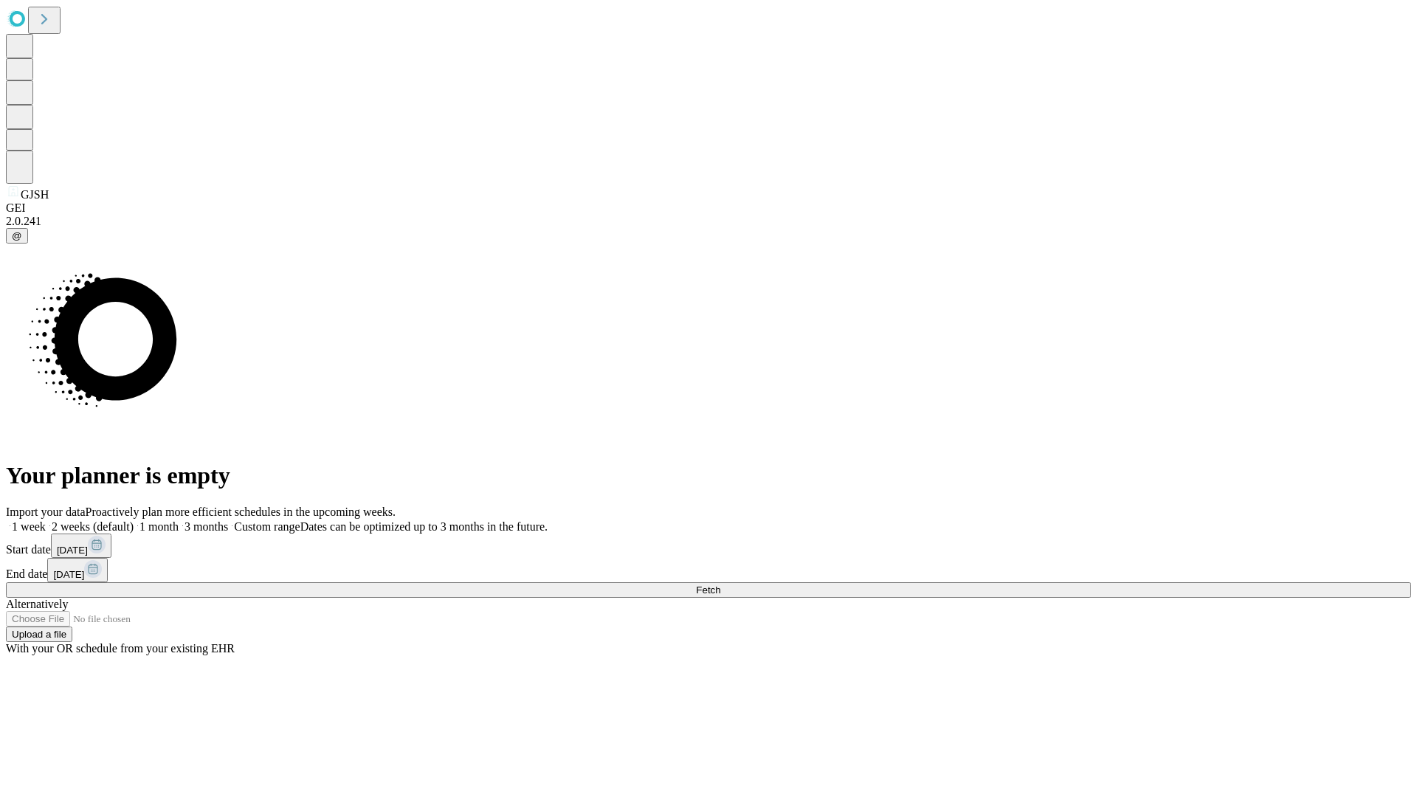  I want to click on span: Custom range, so click(266, 526).